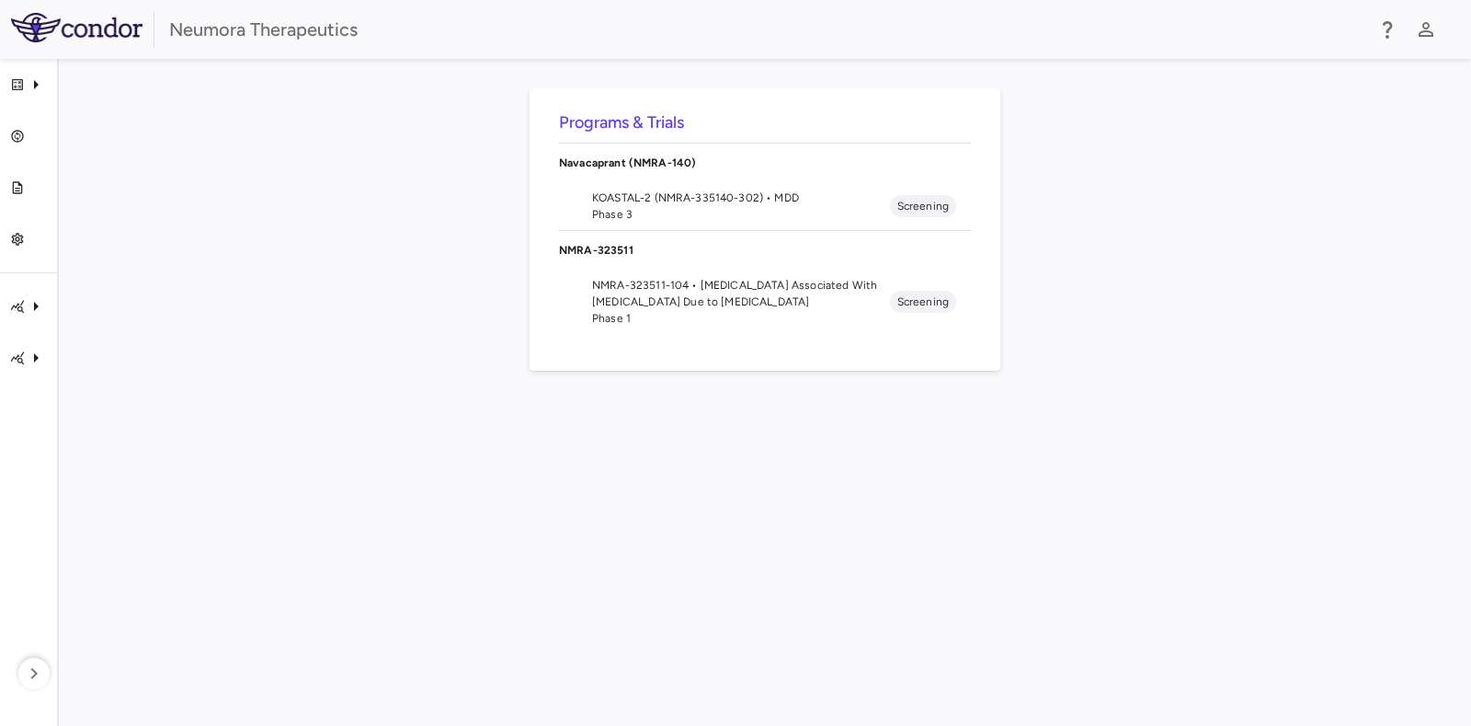 The height and width of the screenshot is (726, 1471). What do you see at coordinates (765, 250) in the screenshot?
I see `p: NMRA-323511` at bounding box center [765, 250].